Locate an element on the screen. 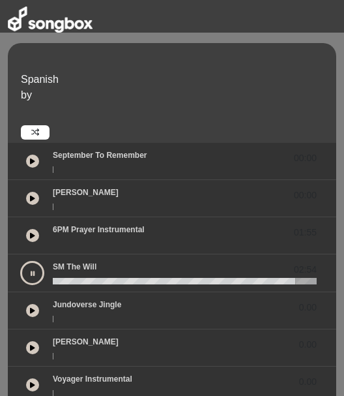 The image size is (344, 396). p: Spanish is located at coordinates (177, 80).